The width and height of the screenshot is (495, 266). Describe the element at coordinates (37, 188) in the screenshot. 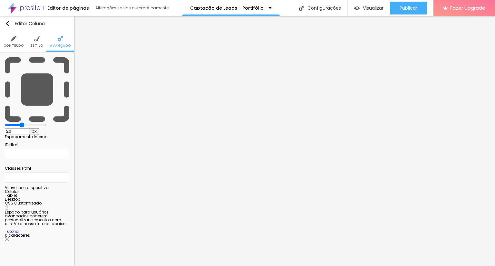

I see `div: Visível nos dispositivos` at that location.